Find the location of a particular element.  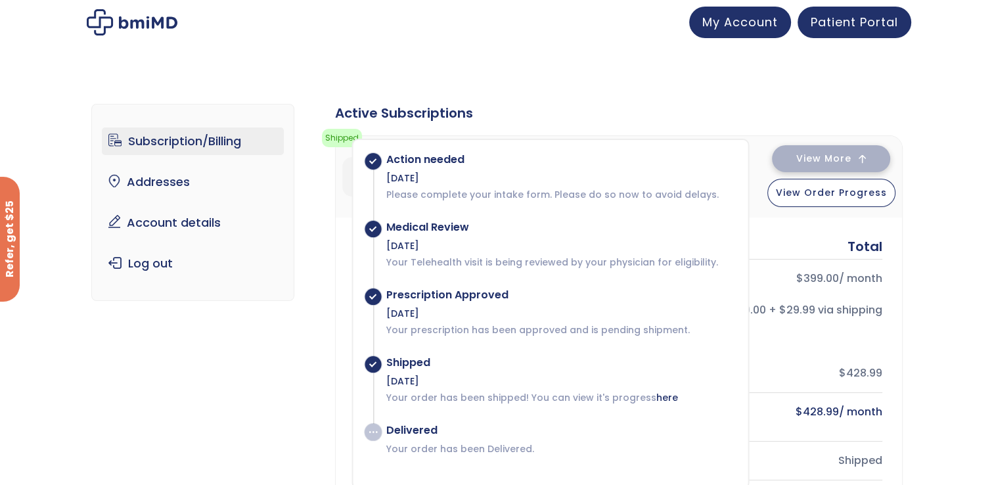

p: Your Telehealth visit is being reviewed by your physician for eligibility. is located at coordinates (560, 262).